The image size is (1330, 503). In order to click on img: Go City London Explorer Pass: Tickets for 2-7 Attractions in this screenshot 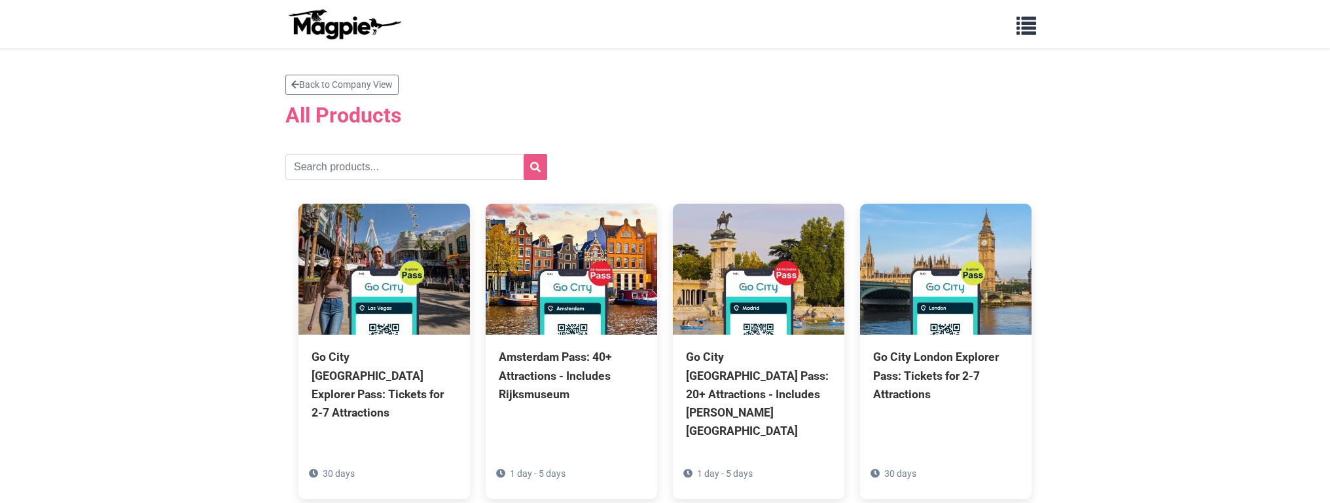, I will do `click(946, 269)`.